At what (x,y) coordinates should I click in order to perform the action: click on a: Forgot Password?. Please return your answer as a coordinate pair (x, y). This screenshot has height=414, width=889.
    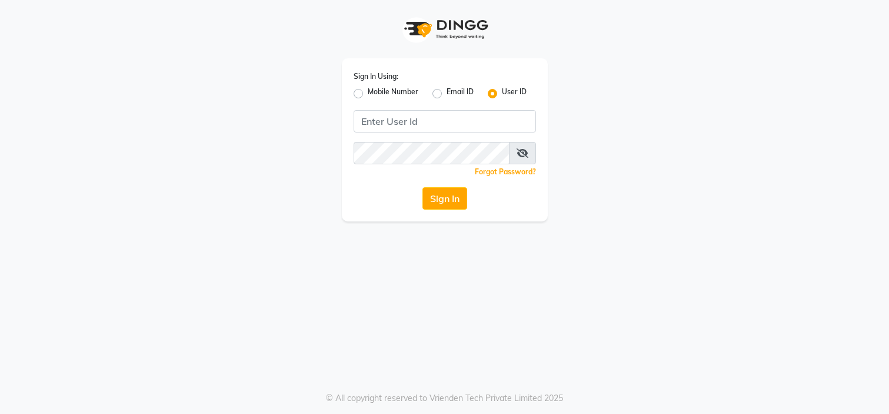
    Looking at the image, I should click on (505, 171).